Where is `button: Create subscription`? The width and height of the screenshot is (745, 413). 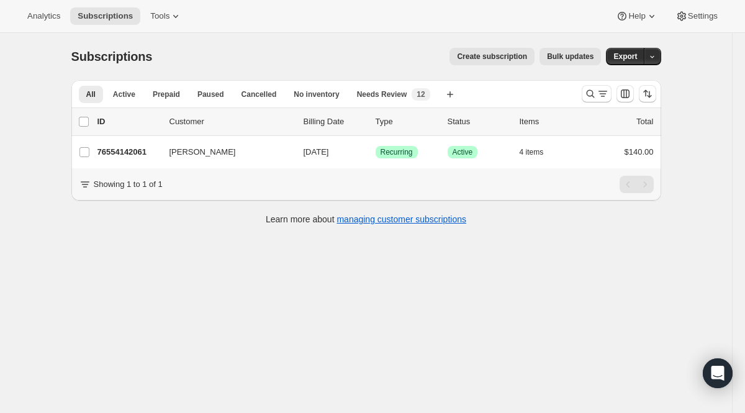
button: Create subscription is located at coordinates (492, 57).